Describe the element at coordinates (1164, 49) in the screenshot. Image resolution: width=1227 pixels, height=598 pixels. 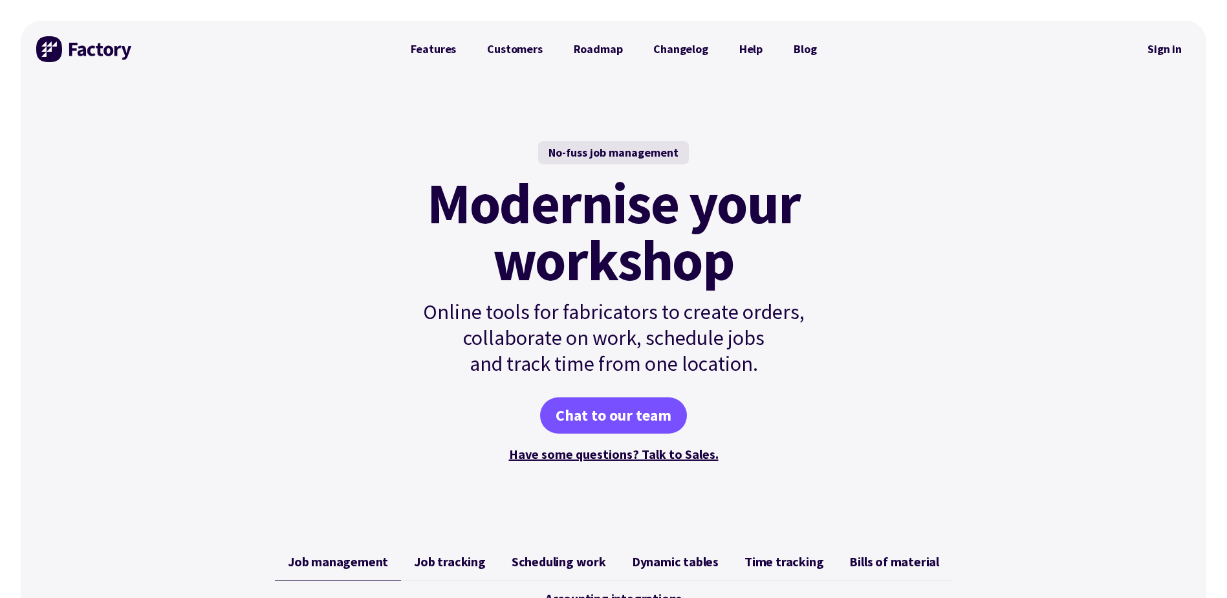
I see `a: Sign in` at that location.